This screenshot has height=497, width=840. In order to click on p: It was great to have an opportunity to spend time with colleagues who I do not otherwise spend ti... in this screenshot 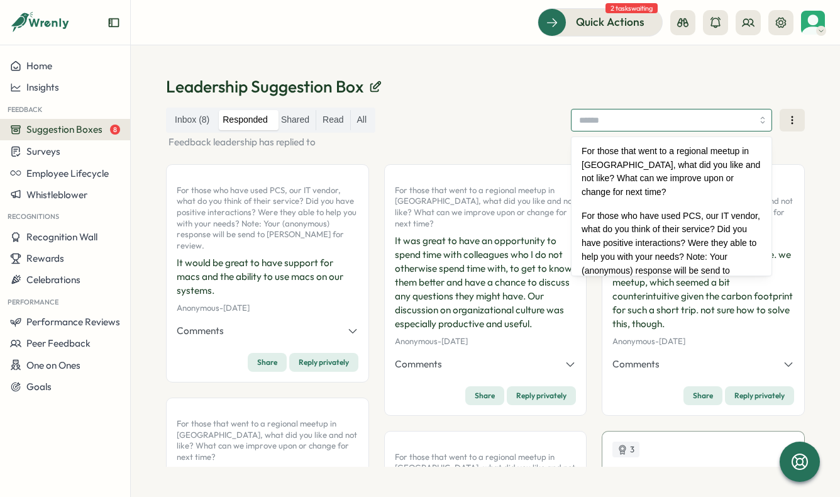, I will do `click(485, 282)`.